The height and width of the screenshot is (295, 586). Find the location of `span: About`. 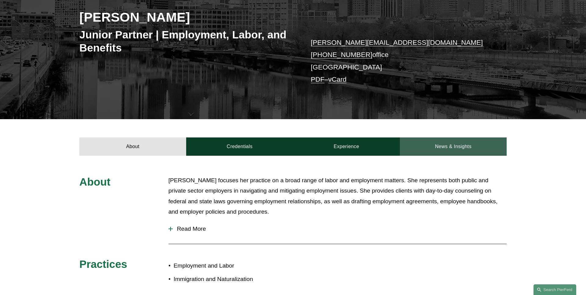

span: About is located at coordinates (95, 182).